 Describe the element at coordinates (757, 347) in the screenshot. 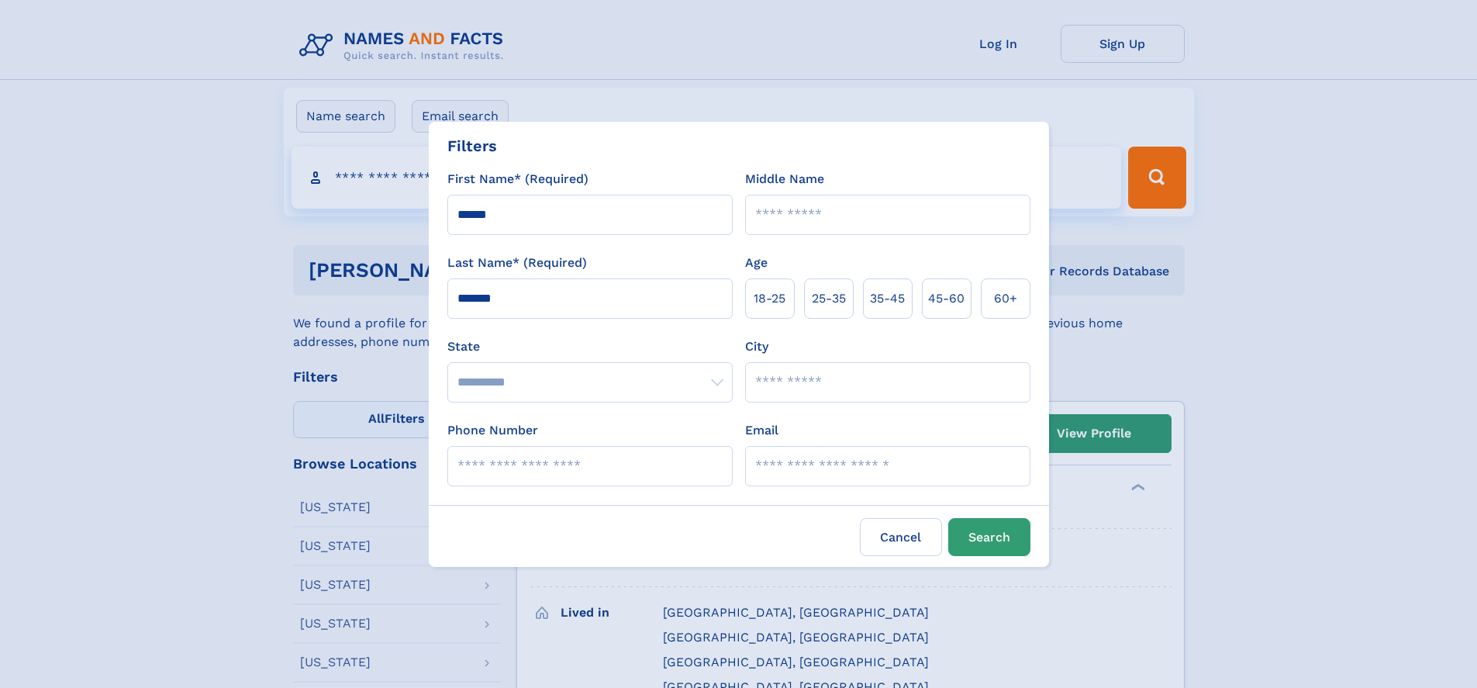

I see `label: City` at that location.